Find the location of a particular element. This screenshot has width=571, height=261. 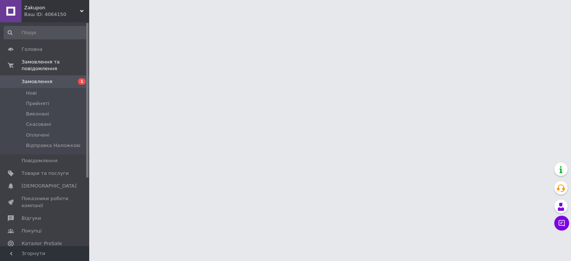

span: 1 is located at coordinates (82, 81).